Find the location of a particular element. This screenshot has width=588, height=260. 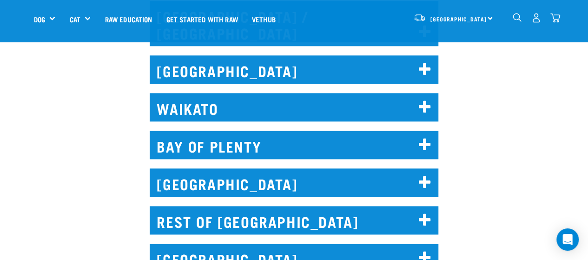

img: van-moving.png is located at coordinates (419, 18).